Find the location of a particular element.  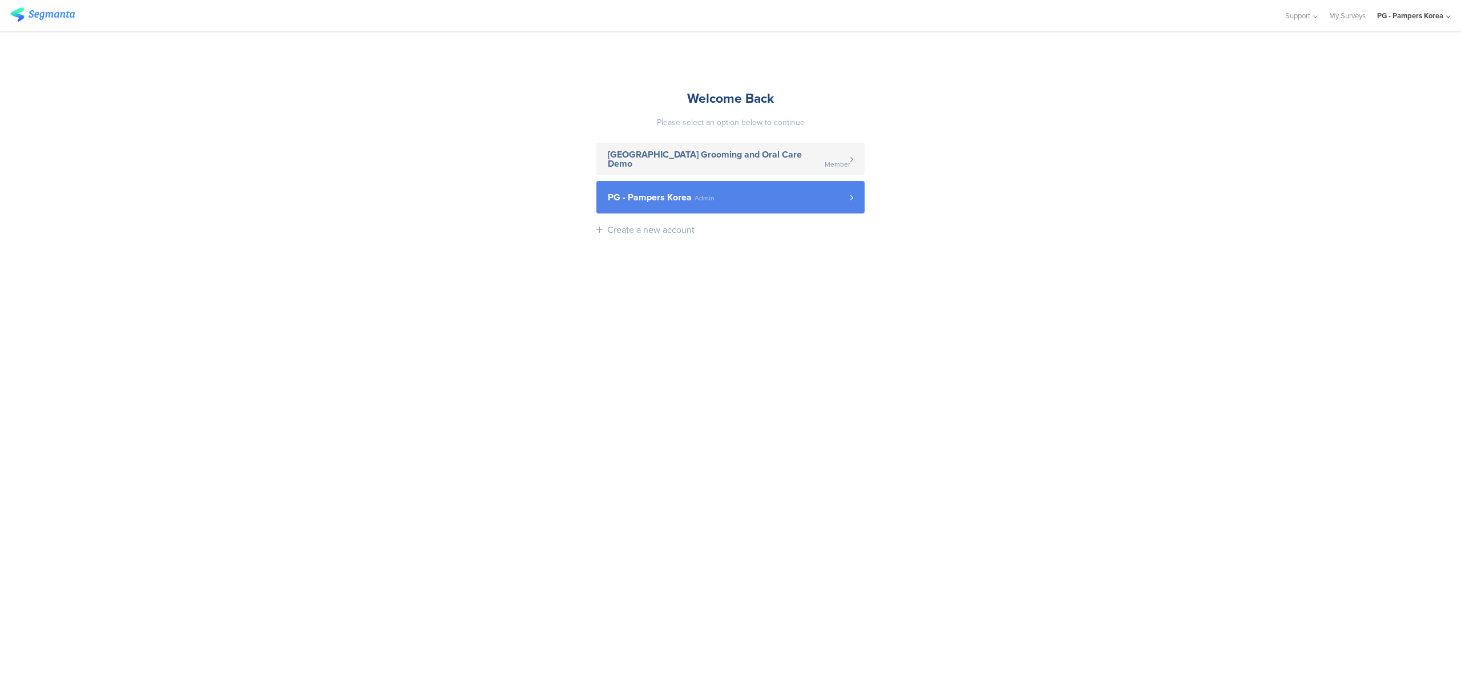

div: PG - Pampers Korea is located at coordinates (1411, 15).